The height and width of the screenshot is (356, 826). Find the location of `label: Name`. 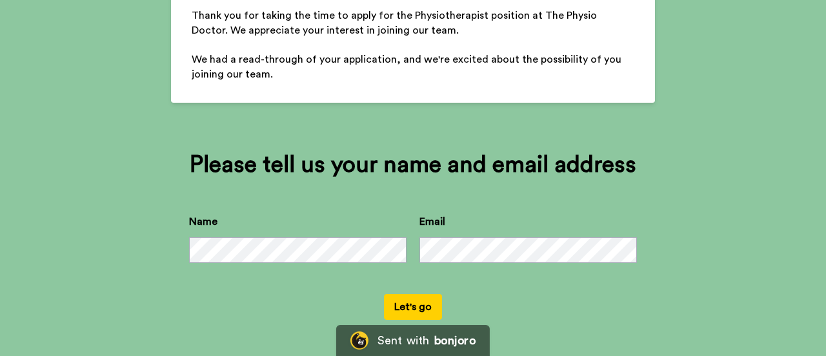

label: Name is located at coordinates (203, 221).